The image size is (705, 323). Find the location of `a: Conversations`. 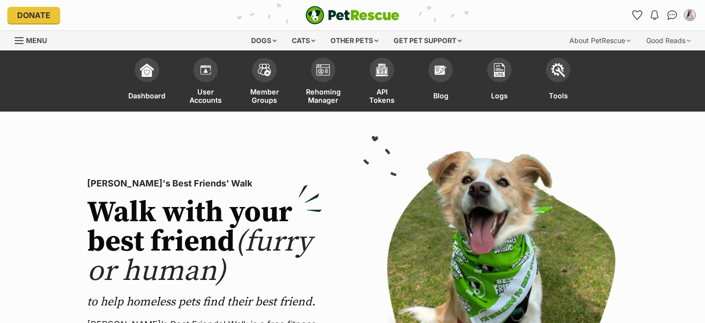

a: Conversations is located at coordinates (672, 15).